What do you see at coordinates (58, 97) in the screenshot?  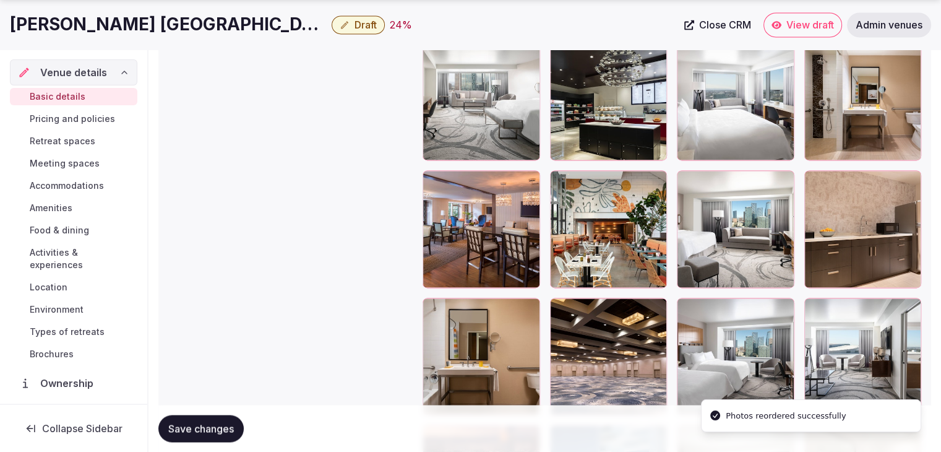 I see `span: Basic details` at bounding box center [58, 97].